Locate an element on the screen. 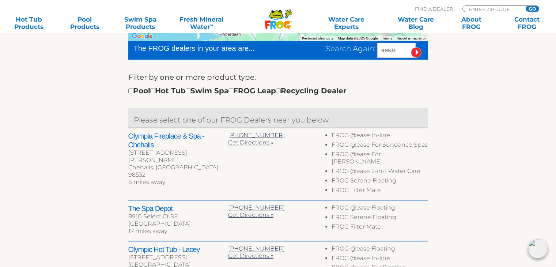  div: 8910 Select Ct SE is located at coordinates (178, 216).